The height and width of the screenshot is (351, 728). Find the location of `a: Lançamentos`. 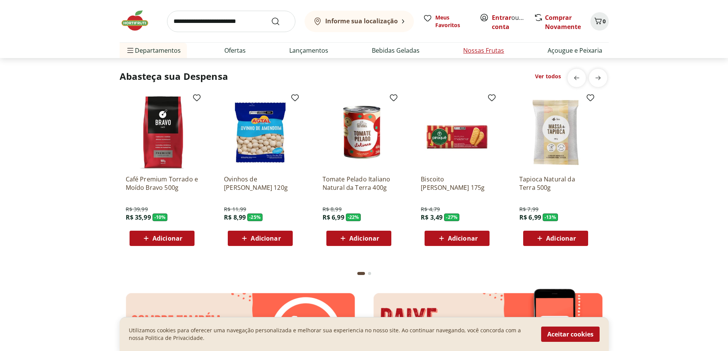

a: Lançamentos is located at coordinates (309, 50).